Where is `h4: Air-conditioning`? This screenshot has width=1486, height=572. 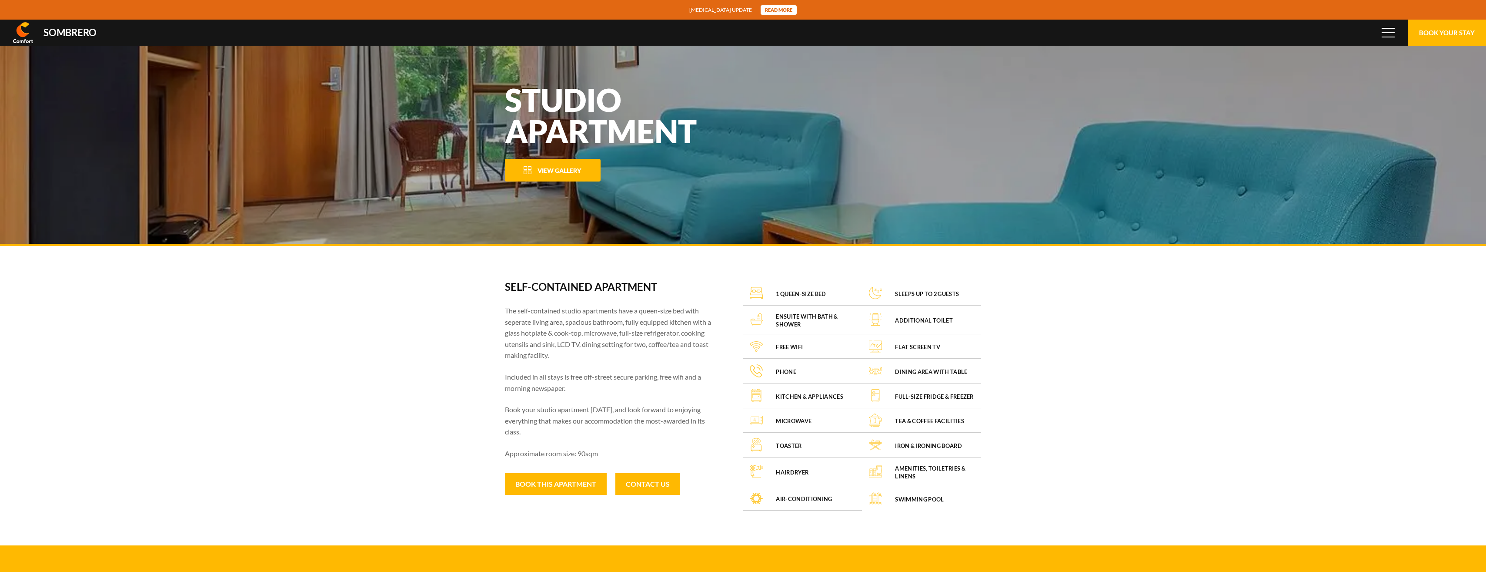
h4: Air-conditioning is located at coordinates (804, 498).